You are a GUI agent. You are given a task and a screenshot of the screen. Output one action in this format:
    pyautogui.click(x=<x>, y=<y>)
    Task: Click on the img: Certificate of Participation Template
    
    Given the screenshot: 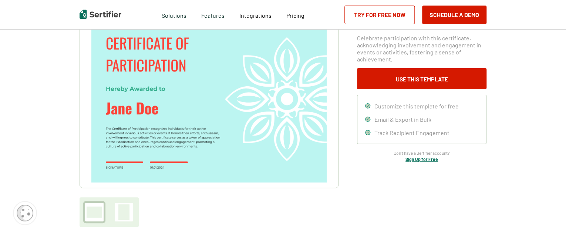 What is the action you would take?
    pyautogui.click(x=209, y=99)
    